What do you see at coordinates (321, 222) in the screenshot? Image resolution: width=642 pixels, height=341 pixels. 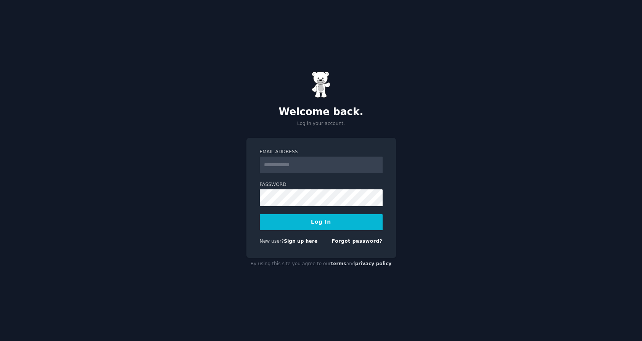 I see `button: Log In` at bounding box center [321, 222].